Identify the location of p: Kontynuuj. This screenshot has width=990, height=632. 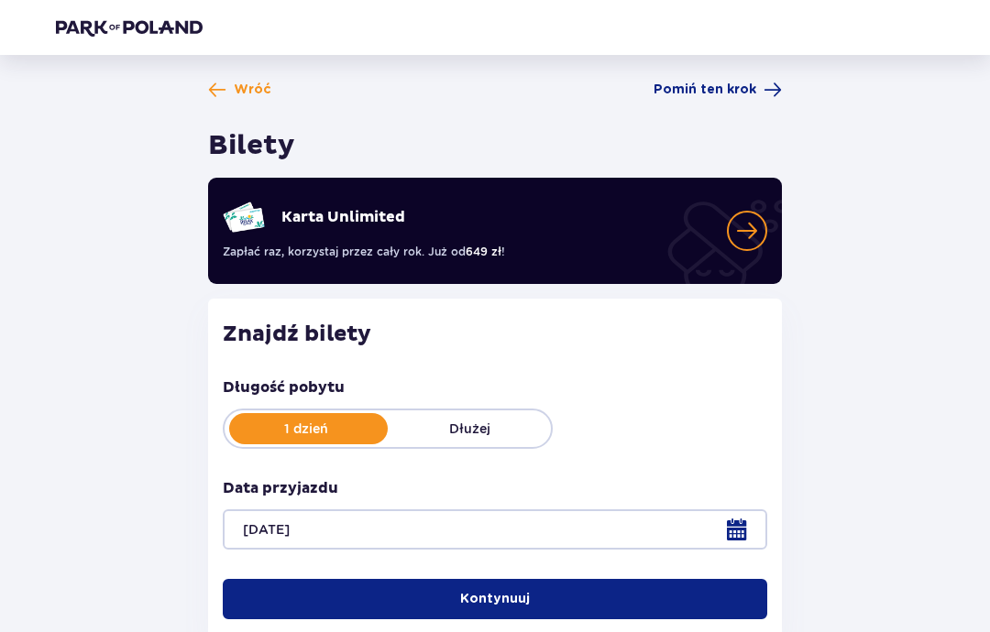
(495, 599).